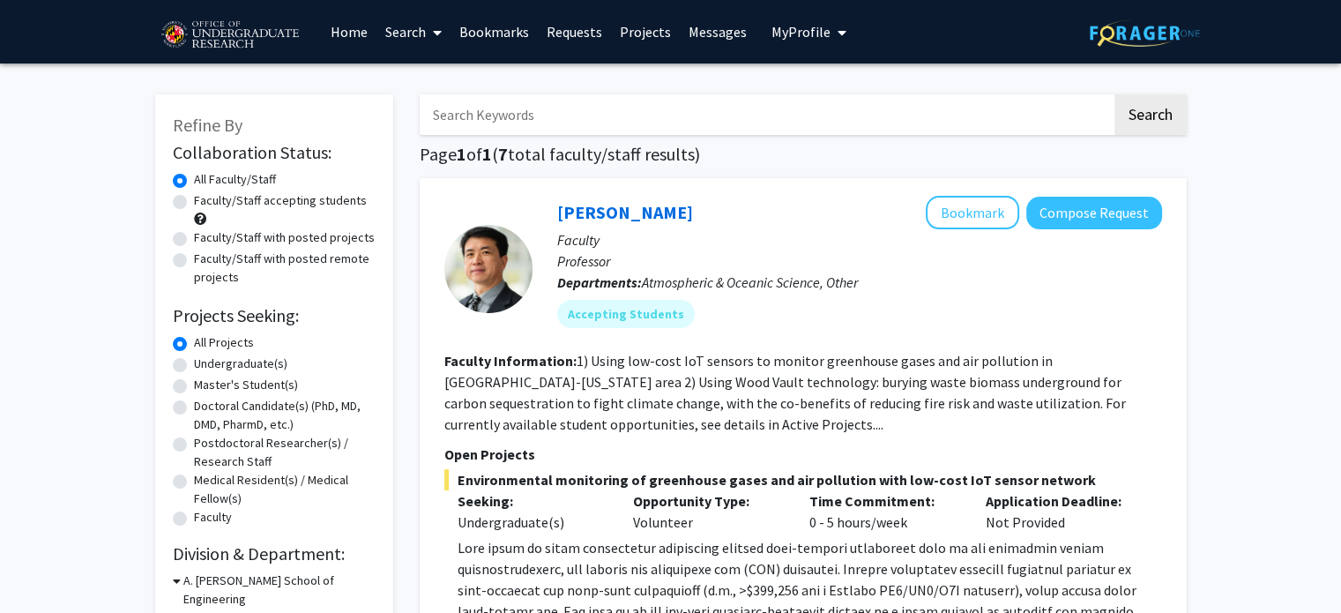  Describe the element at coordinates (708, 501) in the screenshot. I see `p: Opportunity Type:` at that location.